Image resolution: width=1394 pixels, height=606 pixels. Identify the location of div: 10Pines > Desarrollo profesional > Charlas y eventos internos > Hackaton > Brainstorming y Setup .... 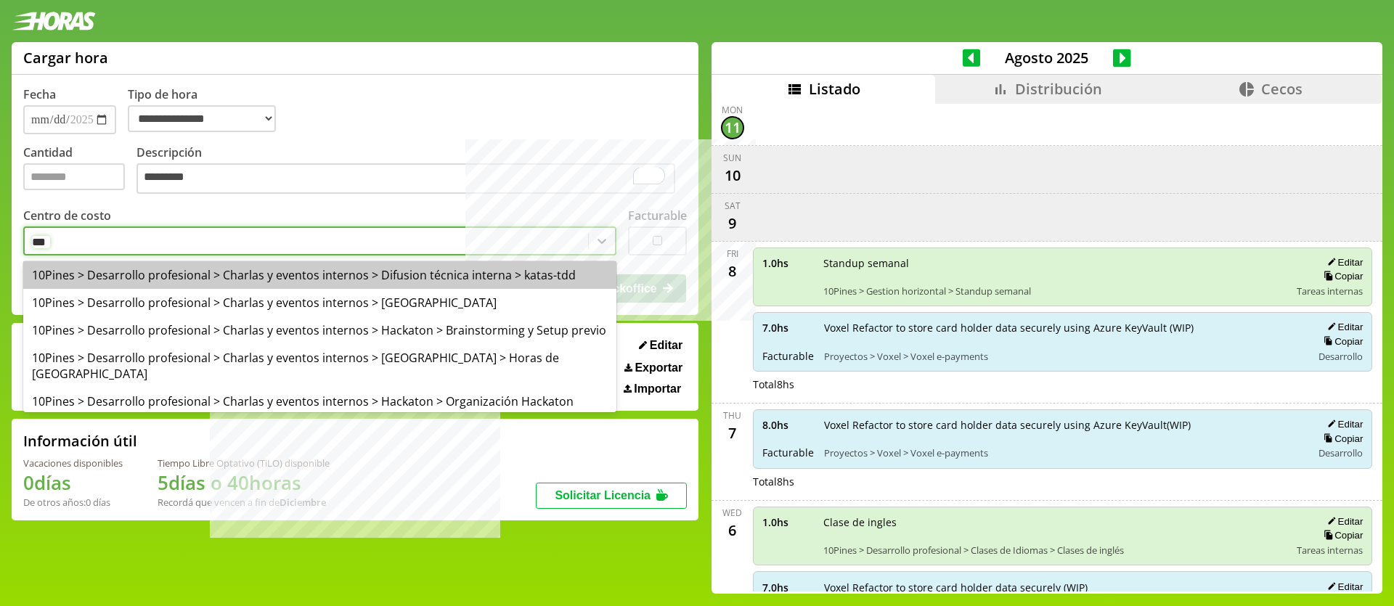
(320, 330).